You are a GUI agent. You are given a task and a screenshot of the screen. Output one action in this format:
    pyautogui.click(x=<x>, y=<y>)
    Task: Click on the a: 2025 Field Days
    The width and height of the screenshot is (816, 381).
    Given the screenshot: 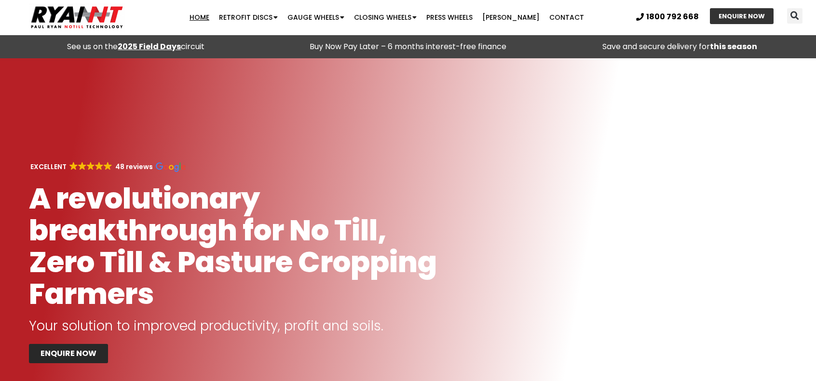 What is the action you would take?
    pyautogui.click(x=149, y=46)
    